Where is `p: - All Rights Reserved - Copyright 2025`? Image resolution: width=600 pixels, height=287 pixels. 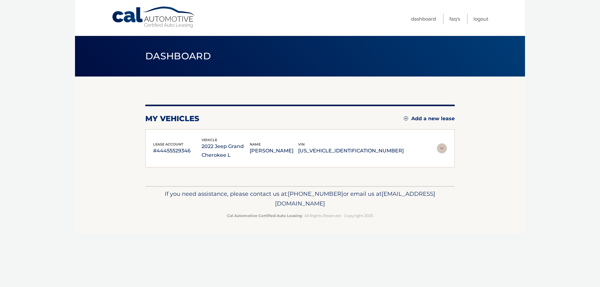 p: - All Rights Reserved - Copyright 2025 is located at coordinates (300, 216).